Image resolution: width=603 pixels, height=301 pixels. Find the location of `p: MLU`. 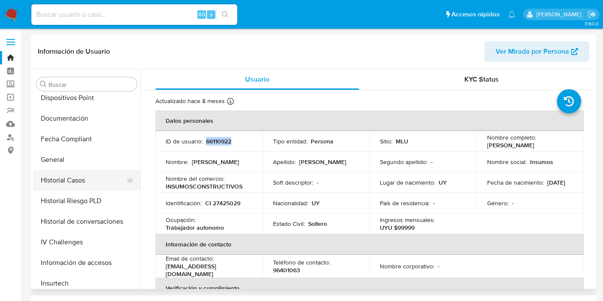

p: MLU is located at coordinates (402, 141).